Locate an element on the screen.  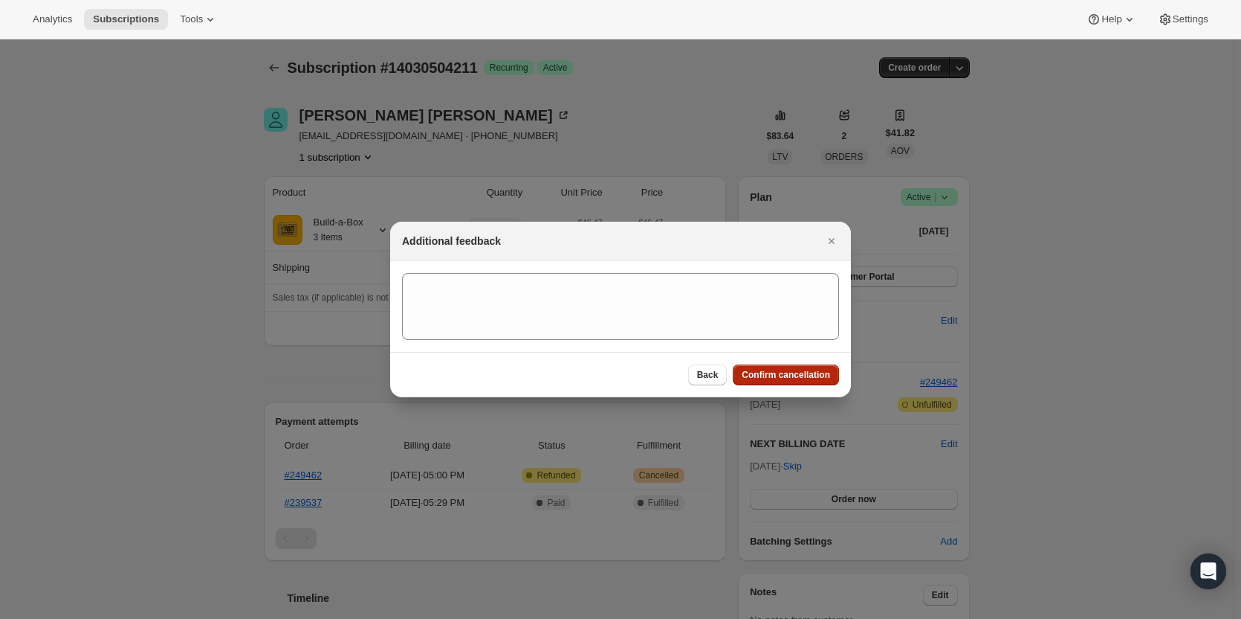
button: Settings is located at coordinates (1184, 19).